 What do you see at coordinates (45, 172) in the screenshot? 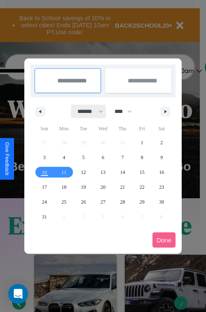
I see `span: 10` at bounding box center [45, 172].